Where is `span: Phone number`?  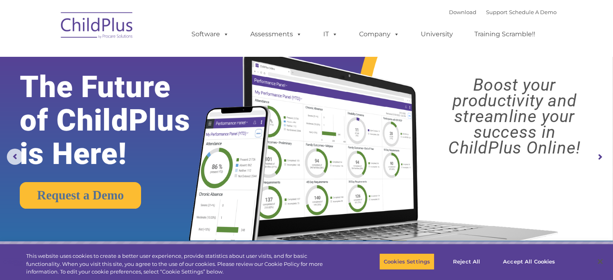 span: Phone number is located at coordinates (129, 89).